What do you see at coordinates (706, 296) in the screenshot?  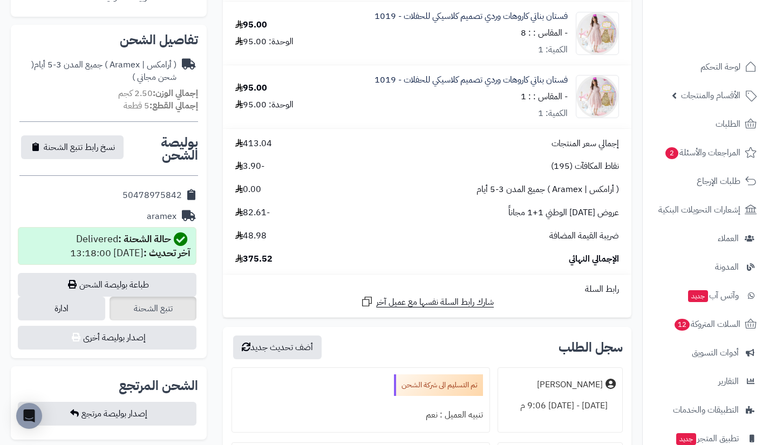 I see `a: وآتس آبجديد` at bounding box center [706, 296].